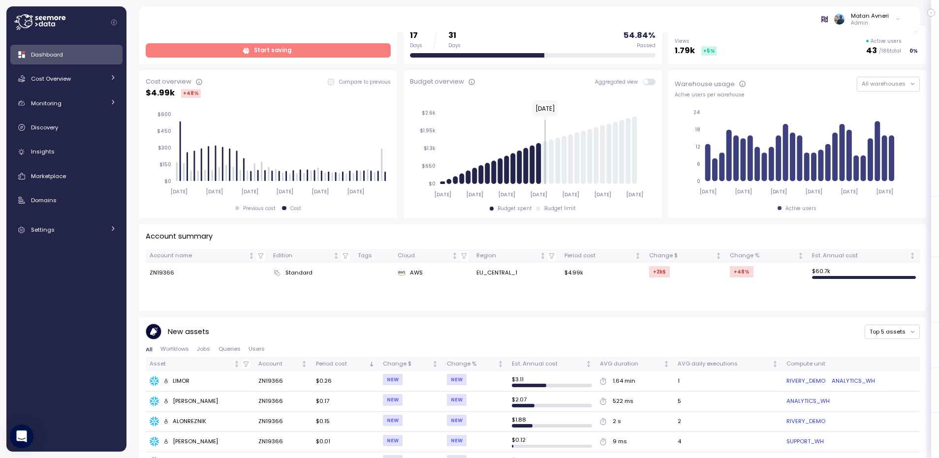 Image resolution: width=939 pixels, height=458 pixels. What do you see at coordinates (311, 256) in the screenshot?
I see `th: EditionNot sorted` at bounding box center [311, 256].